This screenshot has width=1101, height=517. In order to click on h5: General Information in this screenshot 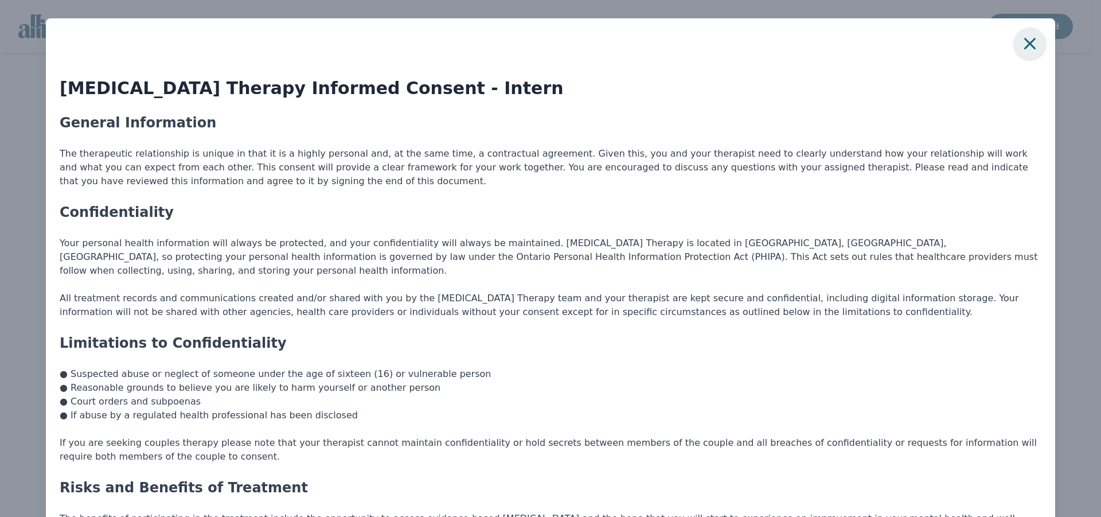, I will do `click(551, 123)`.